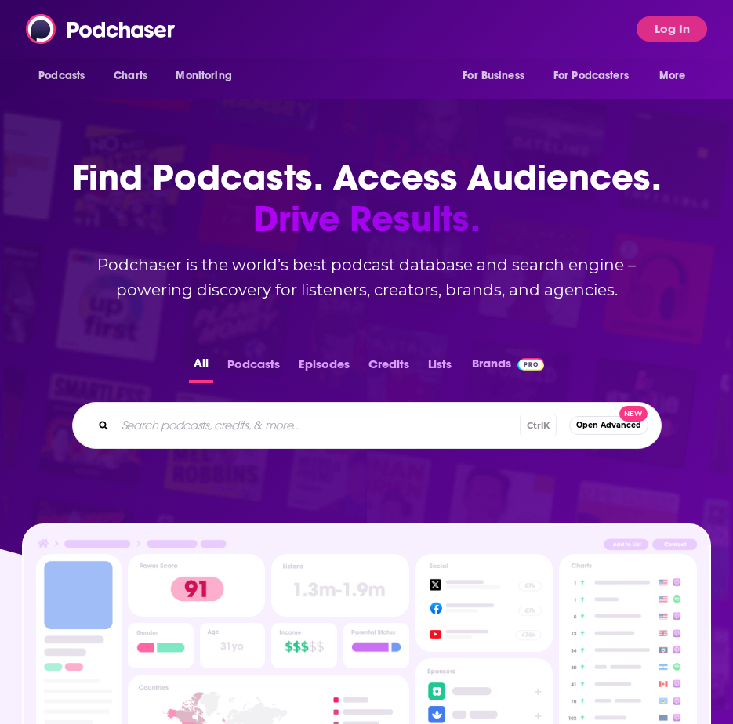 The image size is (733, 724). Describe the element at coordinates (61, 76) in the screenshot. I see `span: Podcasts` at that location.